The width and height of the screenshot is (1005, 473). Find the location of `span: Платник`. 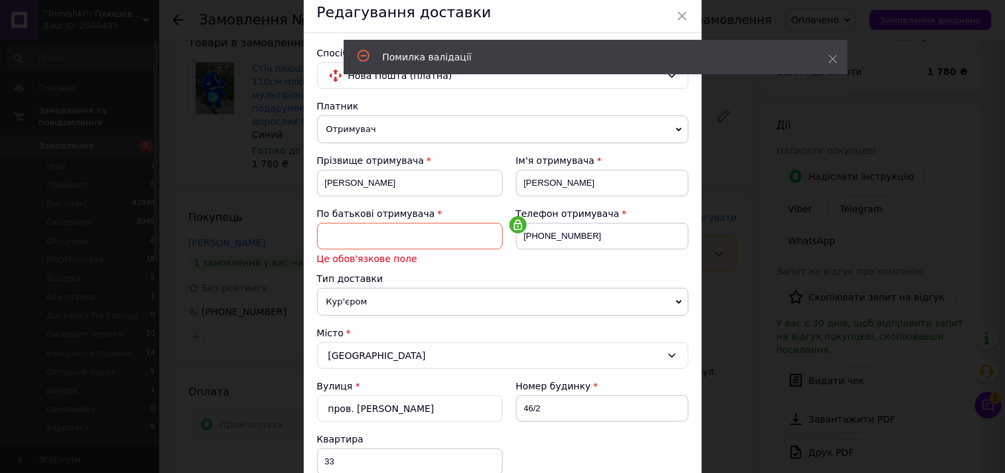

span: Платник is located at coordinates (338, 106).